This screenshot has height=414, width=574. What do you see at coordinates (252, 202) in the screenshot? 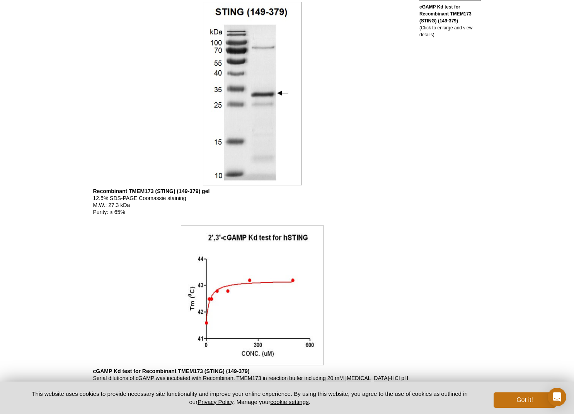
I see `p: 12.5% SDS-PAGE Coomassie staining M.W.: 27.3 kDa Purity: ≥ 65%` at bounding box center [252, 202].